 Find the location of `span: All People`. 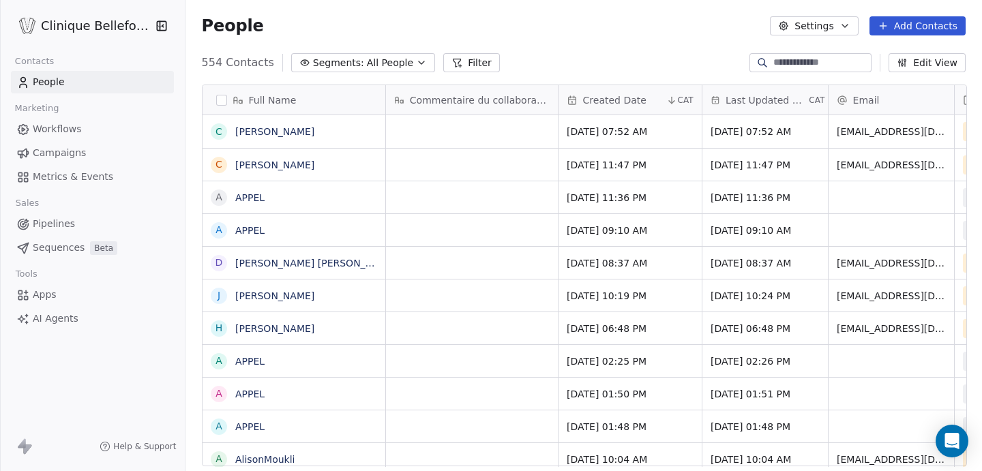

span: All People is located at coordinates (390, 63).